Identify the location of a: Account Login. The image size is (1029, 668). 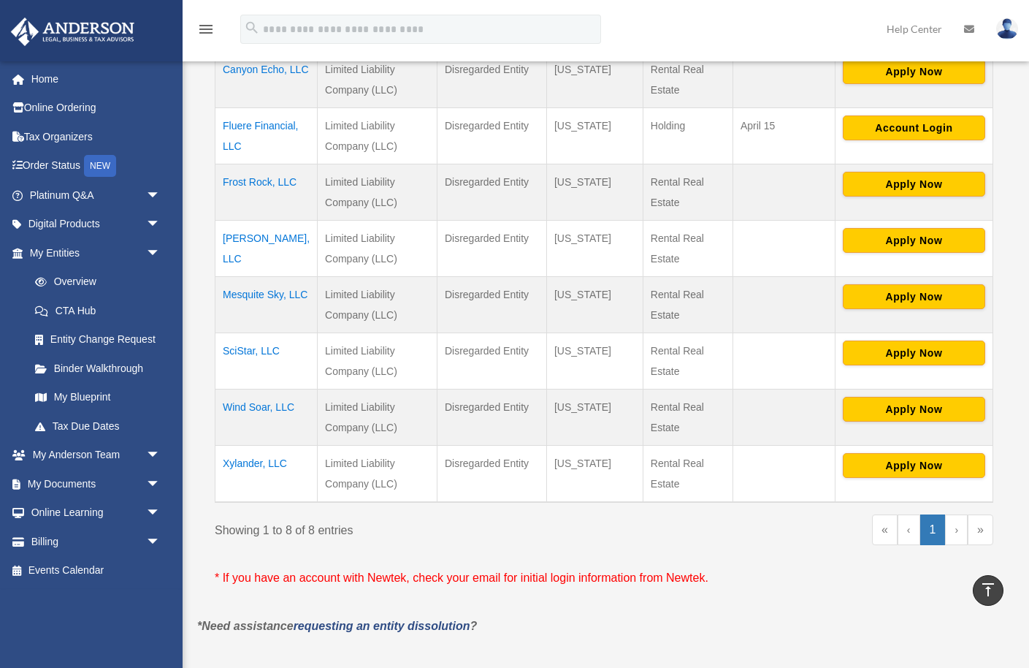
(914, 127).